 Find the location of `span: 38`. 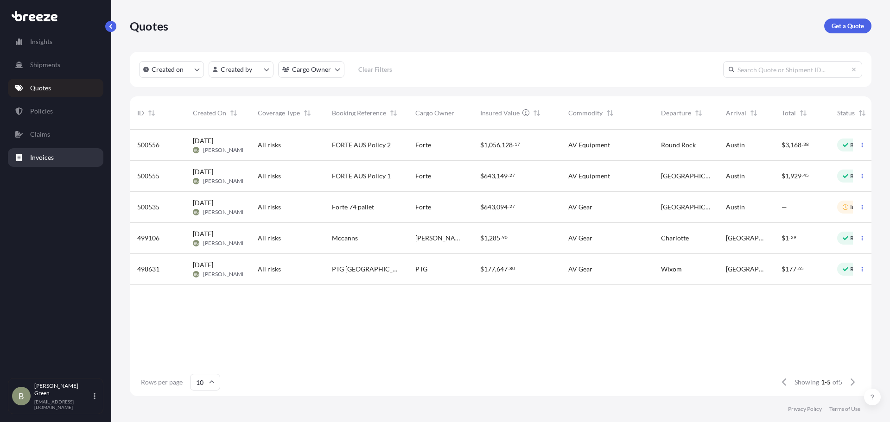

span: 38 is located at coordinates (806, 144).